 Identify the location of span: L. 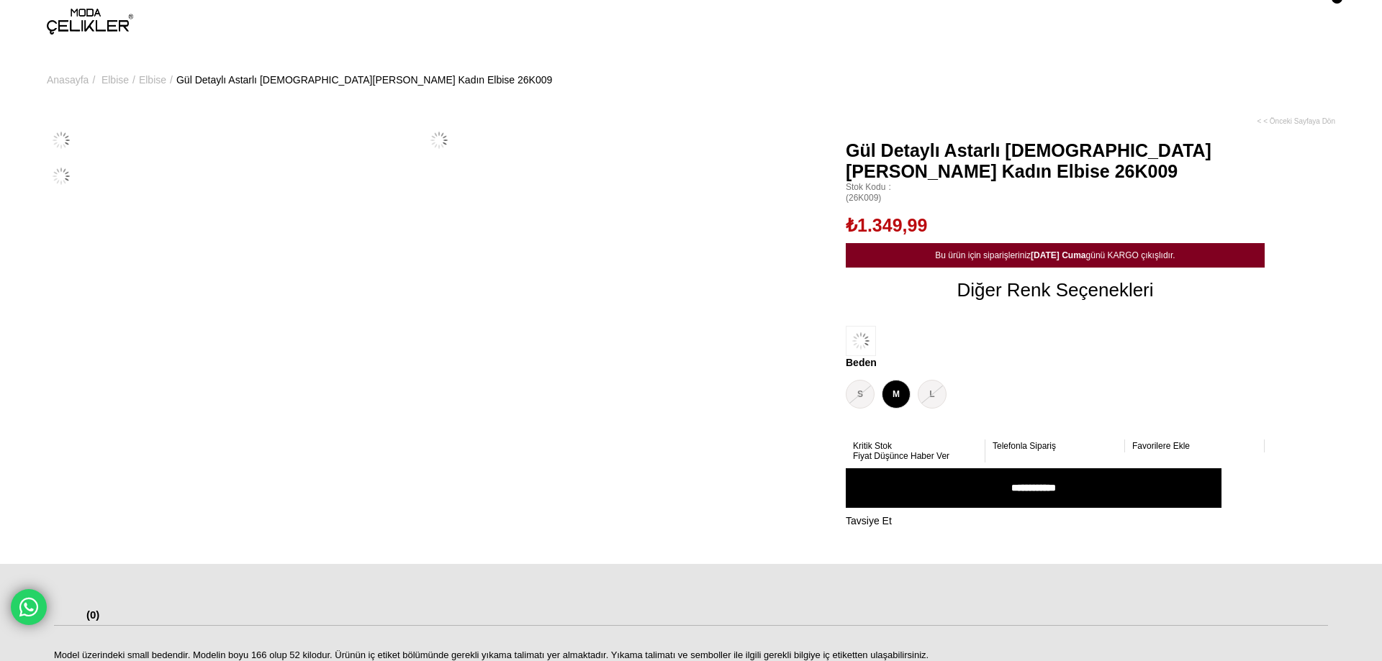
(932, 394).